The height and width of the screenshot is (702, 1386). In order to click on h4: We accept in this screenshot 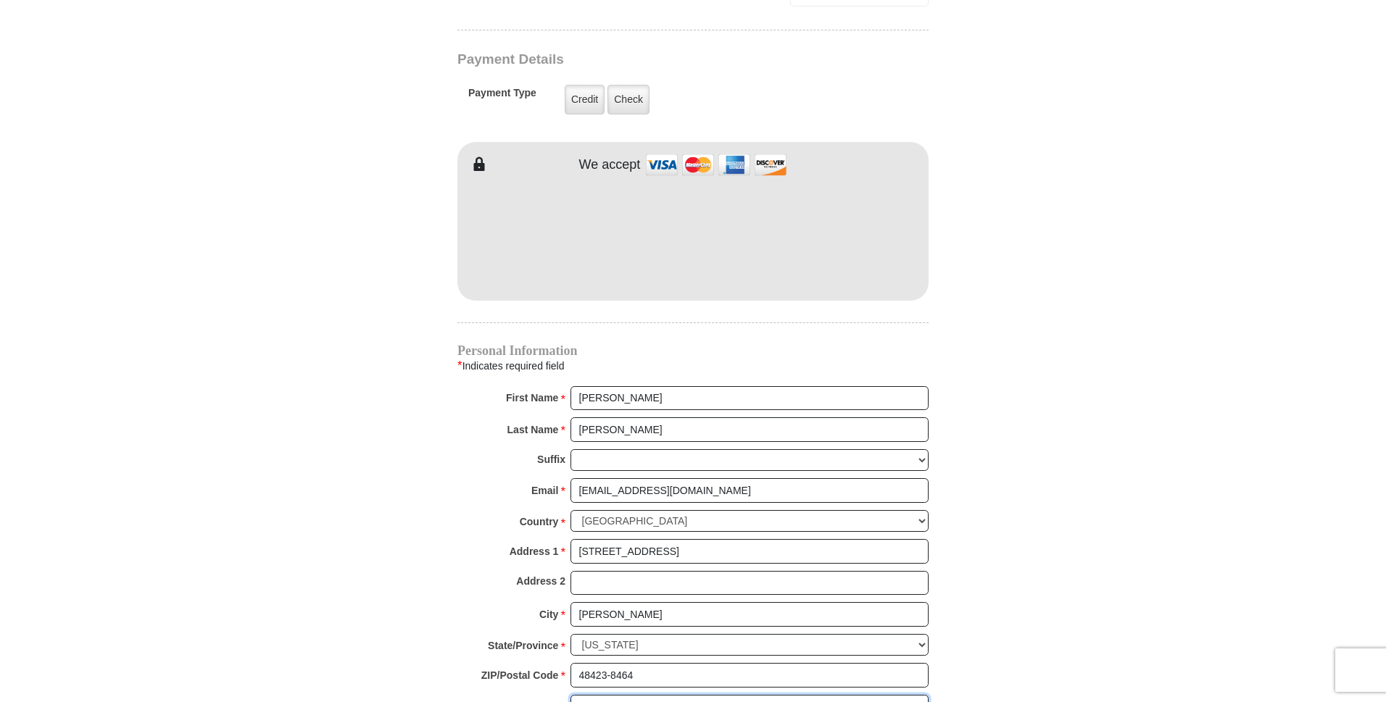, I will do `click(610, 165)`.